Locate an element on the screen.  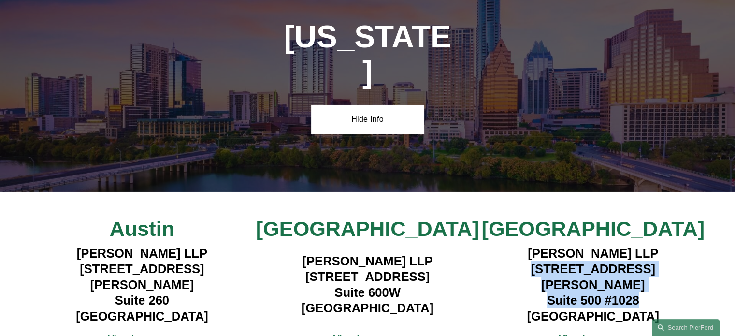
a: Hide Info is located at coordinates (367, 119).